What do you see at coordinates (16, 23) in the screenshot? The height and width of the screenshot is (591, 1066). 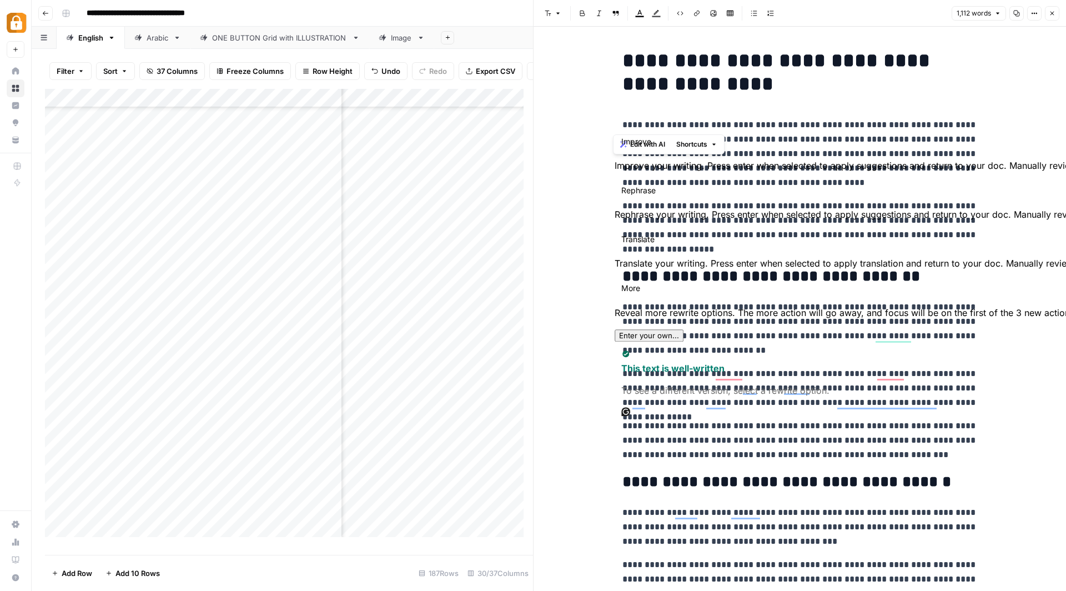 I see `button: Workspace: Adzz` at bounding box center [16, 23].